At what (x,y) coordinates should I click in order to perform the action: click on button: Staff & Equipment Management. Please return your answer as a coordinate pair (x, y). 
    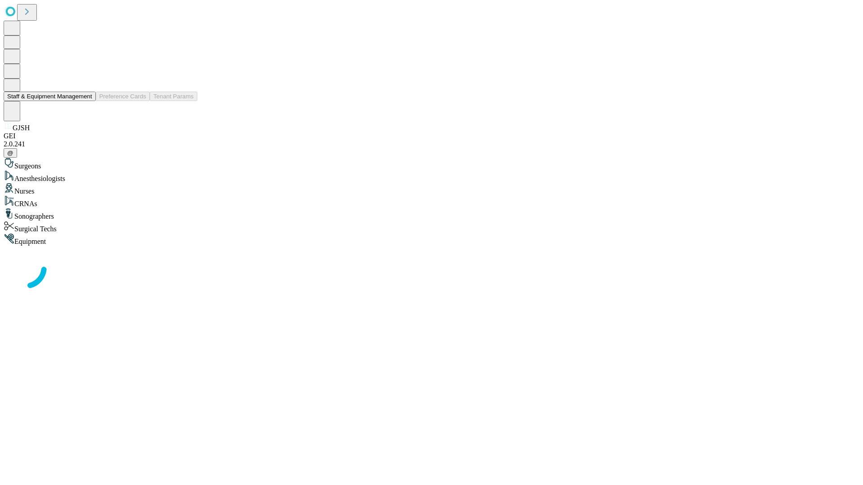
    Looking at the image, I should click on (49, 96).